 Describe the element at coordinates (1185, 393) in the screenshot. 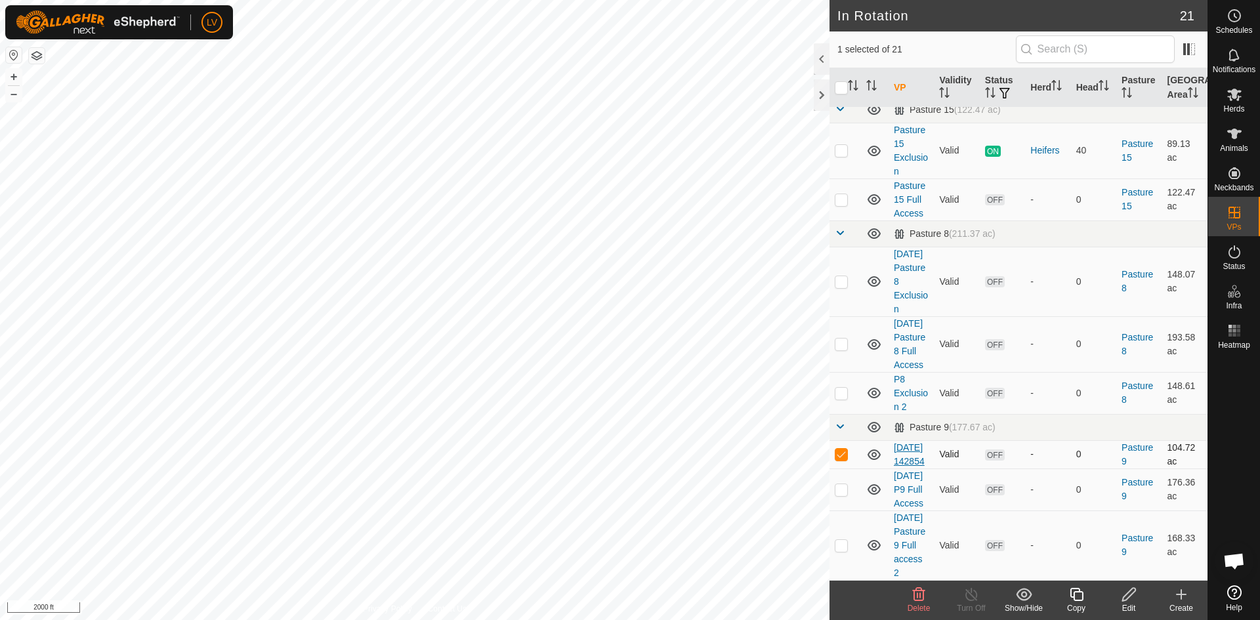

I see `td: 148.61 ac` at that location.